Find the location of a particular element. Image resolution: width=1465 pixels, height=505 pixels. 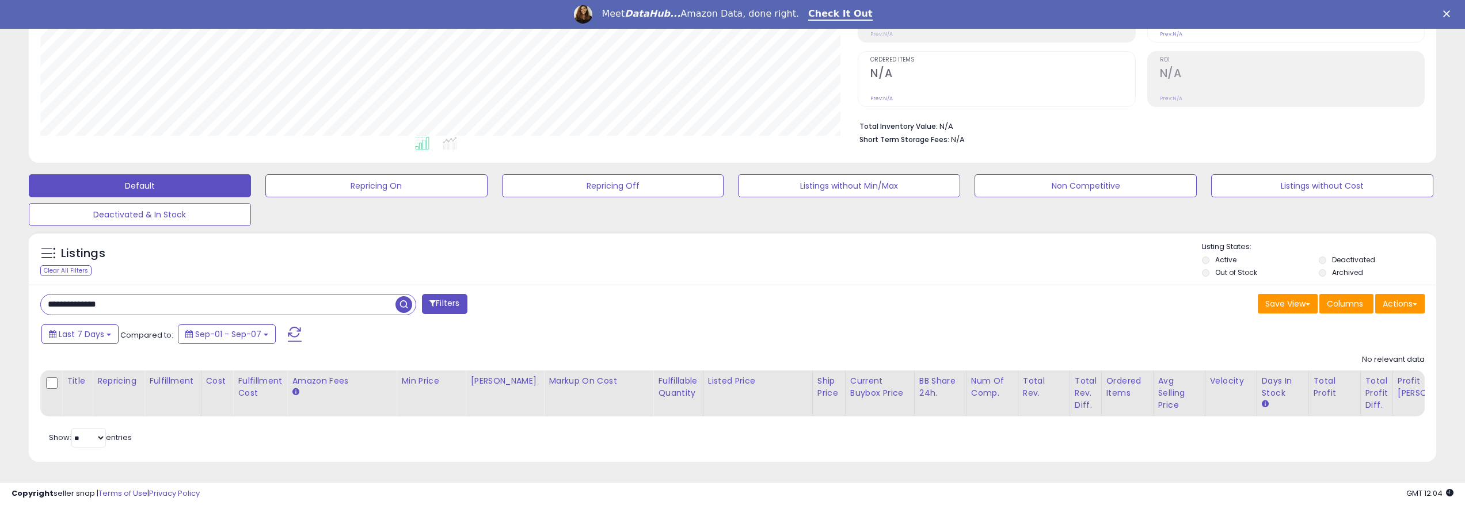

div: Min Price is located at coordinates (430, 381).